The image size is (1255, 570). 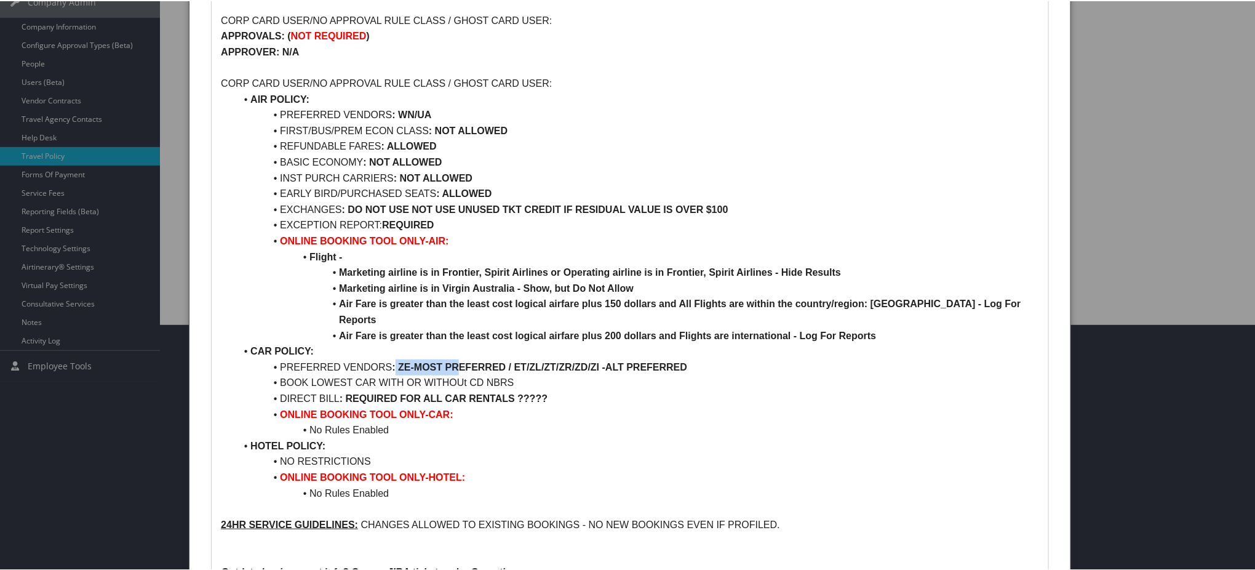 What do you see at coordinates (637, 224) in the screenshot?
I see `li: EXCEPTION REPORT:` at bounding box center [637, 224].